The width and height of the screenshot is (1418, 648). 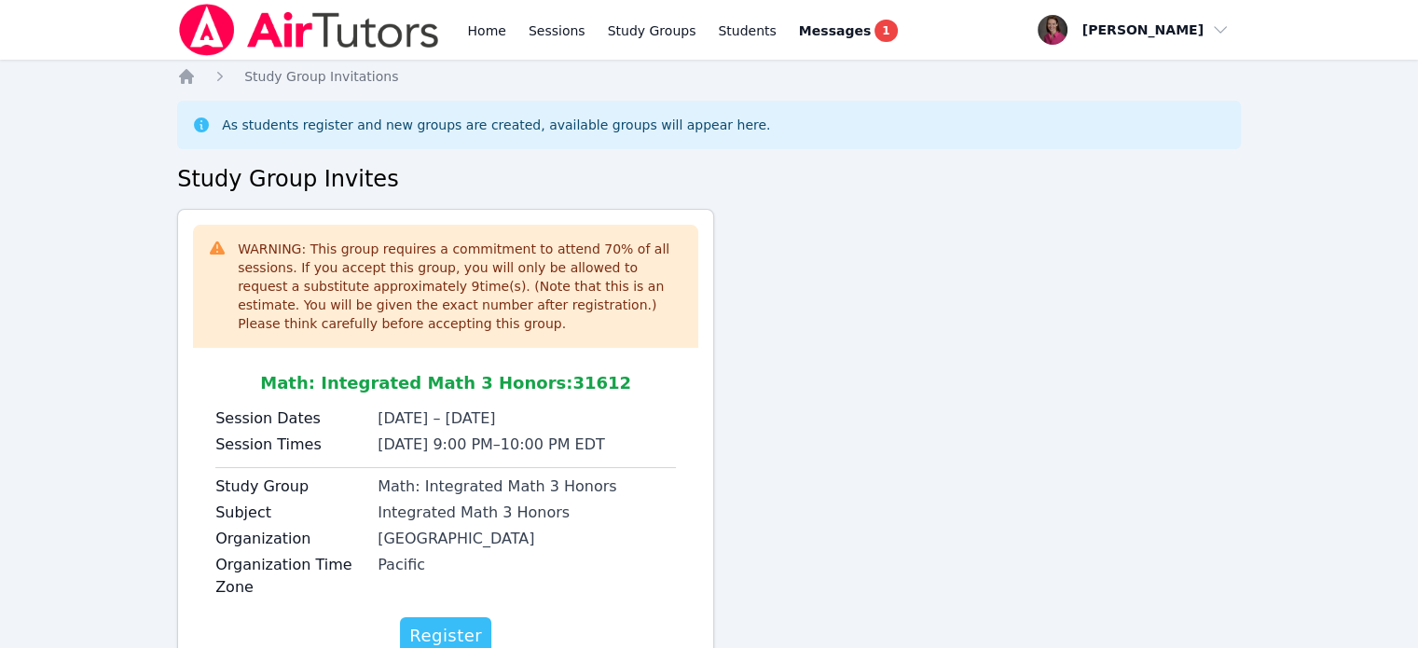 What do you see at coordinates (709, 179) in the screenshot?
I see `h2: Study Group Invites` at bounding box center [709, 179].